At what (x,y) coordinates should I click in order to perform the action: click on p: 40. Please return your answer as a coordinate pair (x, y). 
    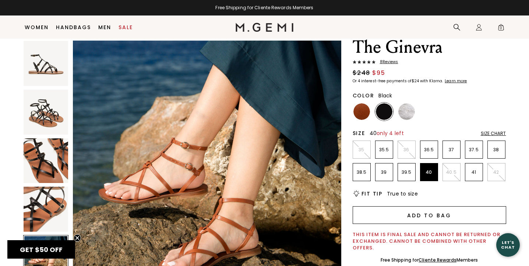
    Looking at the image, I should click on (429, 172).